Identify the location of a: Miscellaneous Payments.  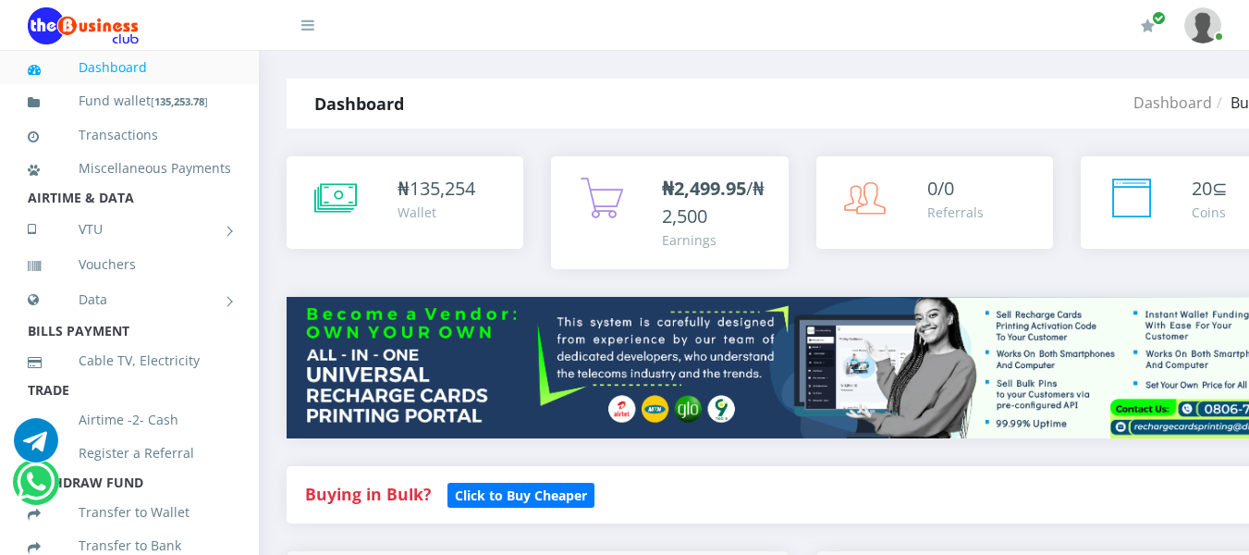
(129, 168).